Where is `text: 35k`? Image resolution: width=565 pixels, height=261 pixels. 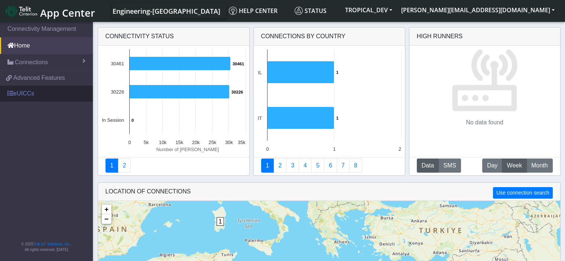
text: 35k is located at coordinates (241, 142).